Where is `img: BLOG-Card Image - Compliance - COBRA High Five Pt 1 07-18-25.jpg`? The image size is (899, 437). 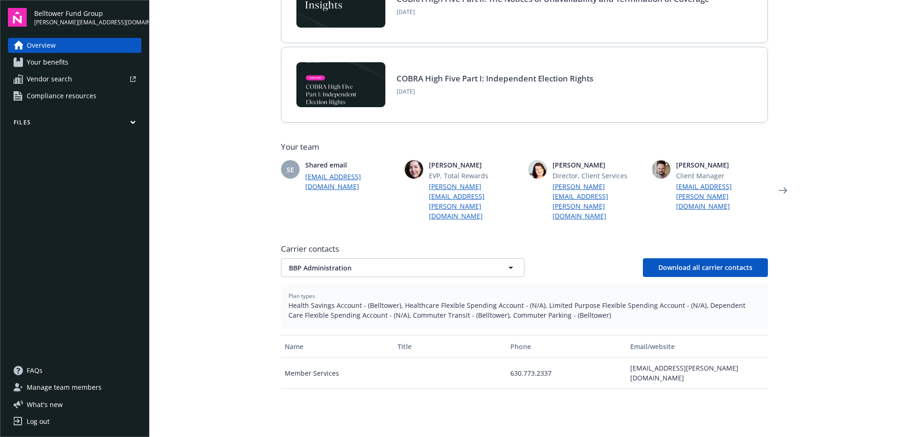 img: BLOG-Card Image - Compliance - COBRA High Five Pt 1 07-18-25.jpg is located at coordinates (341, 85).